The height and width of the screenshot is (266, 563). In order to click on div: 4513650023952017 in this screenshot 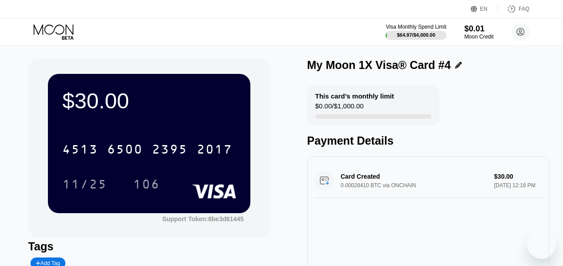, I will do `click(147, 149)`.